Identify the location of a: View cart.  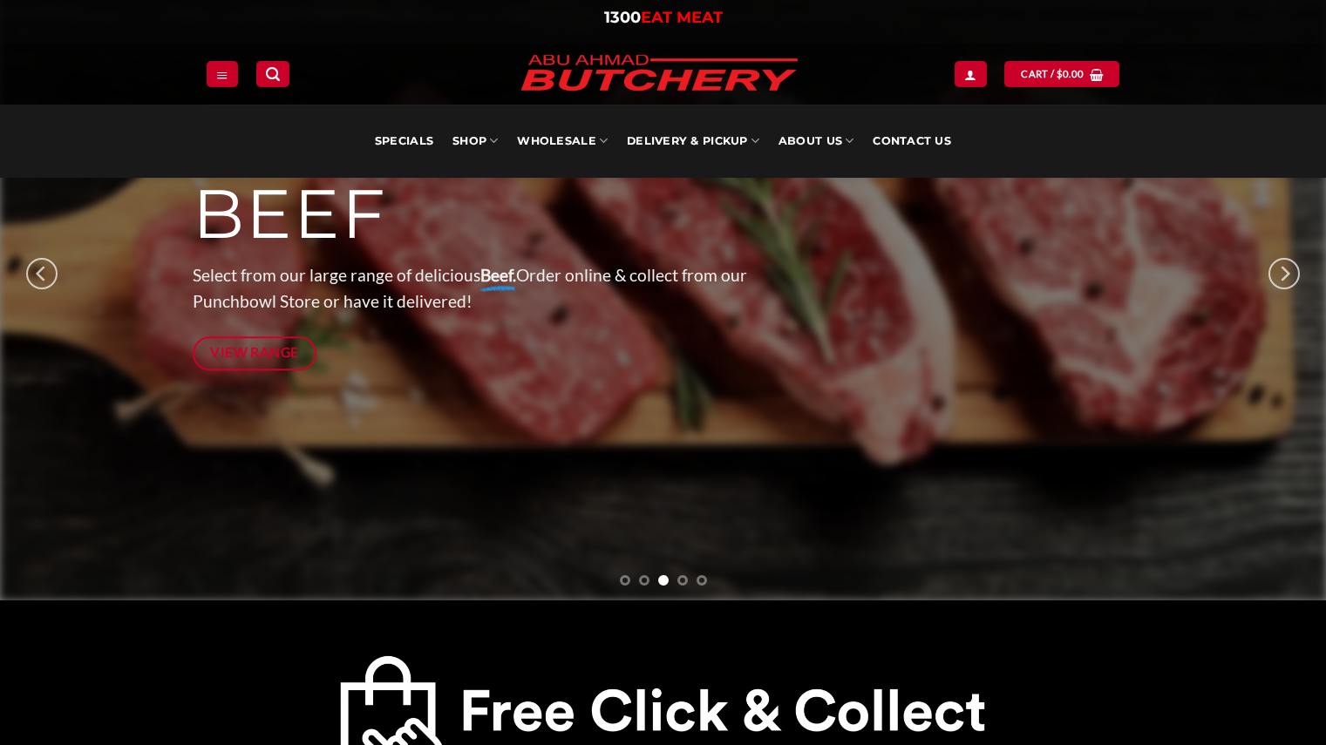
(1062, 73).